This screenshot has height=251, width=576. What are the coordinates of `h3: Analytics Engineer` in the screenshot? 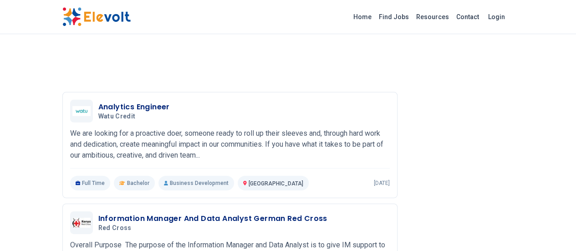 It's located at (134, 107).